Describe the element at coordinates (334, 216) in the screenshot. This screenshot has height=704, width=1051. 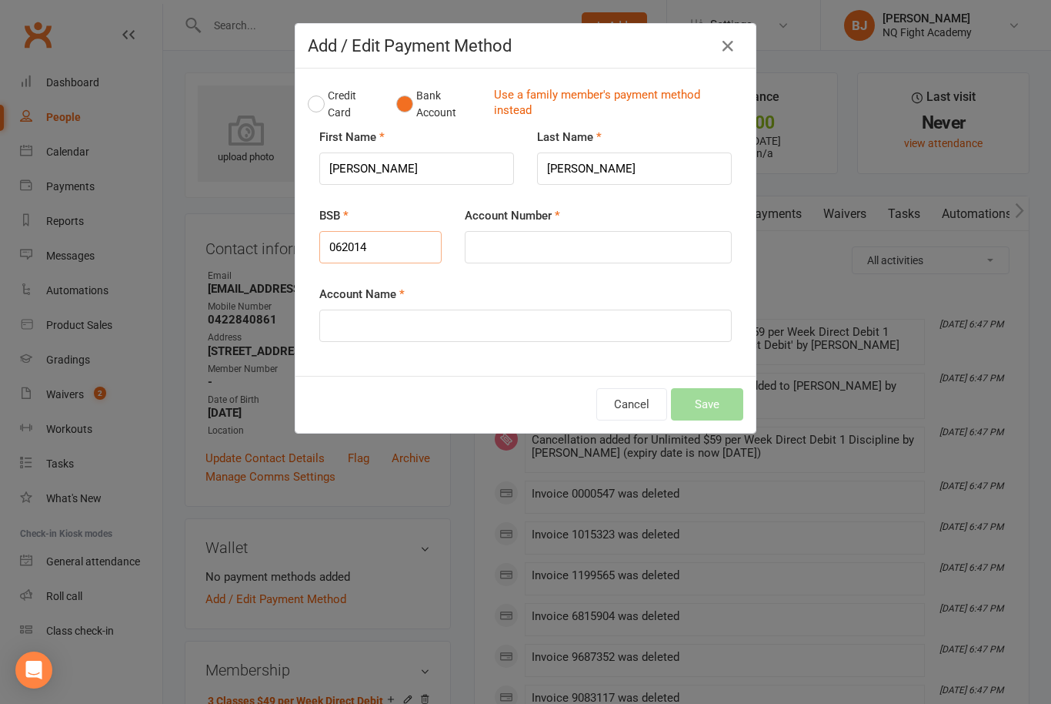
I see `label: BSB` at that location.